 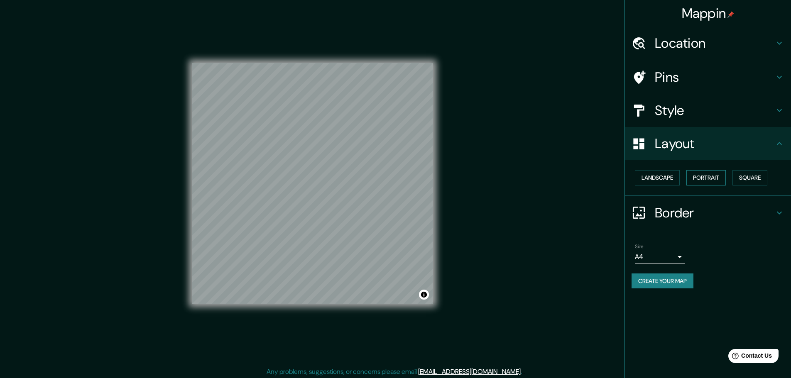 I want to click on button: Square, so click(x=750, y=178).